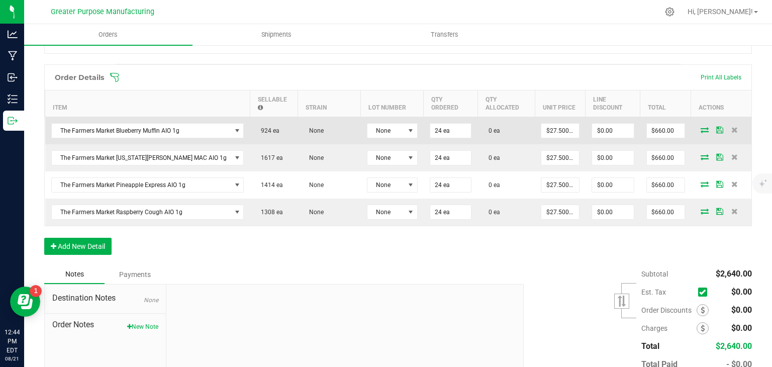 The width and height of the screenshot is (772, 367). What do you see at coordinates (269, 185) in the screenshot?
I see `span: 1414 ea` at bounding box center [269, 185].